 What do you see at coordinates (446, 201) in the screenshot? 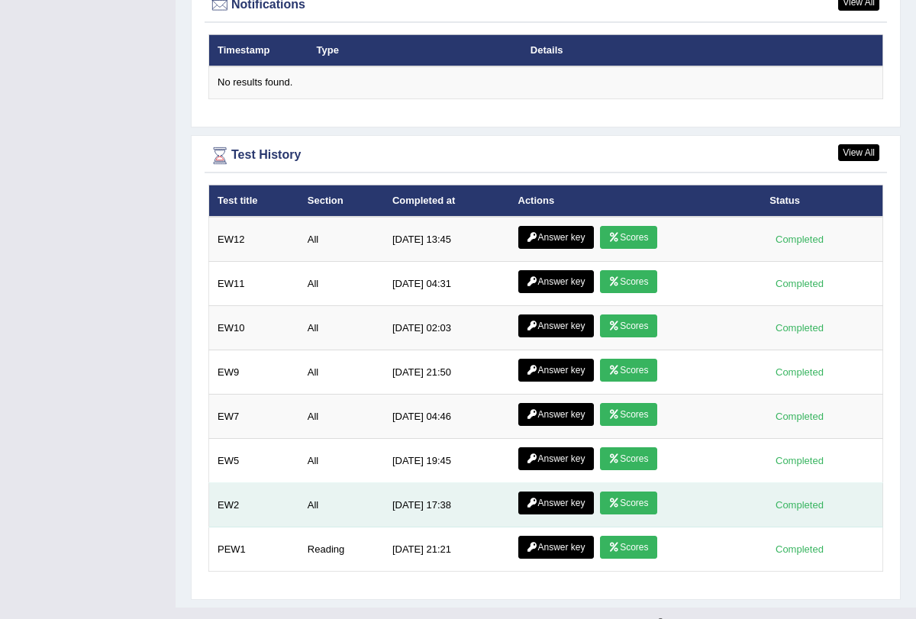
I see `th: Completed at` at bounding box center [446, 201].